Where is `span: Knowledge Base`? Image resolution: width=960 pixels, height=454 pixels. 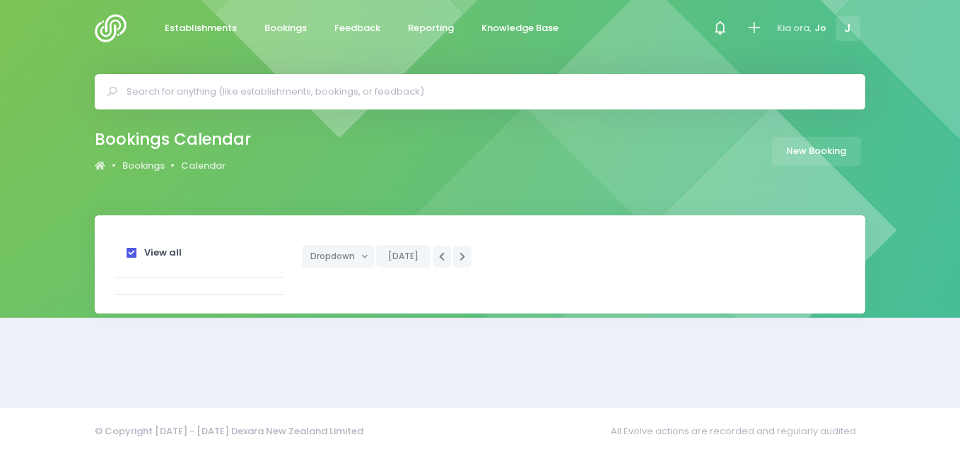
span: Knowledge Base is located at coordinates (519, 28).